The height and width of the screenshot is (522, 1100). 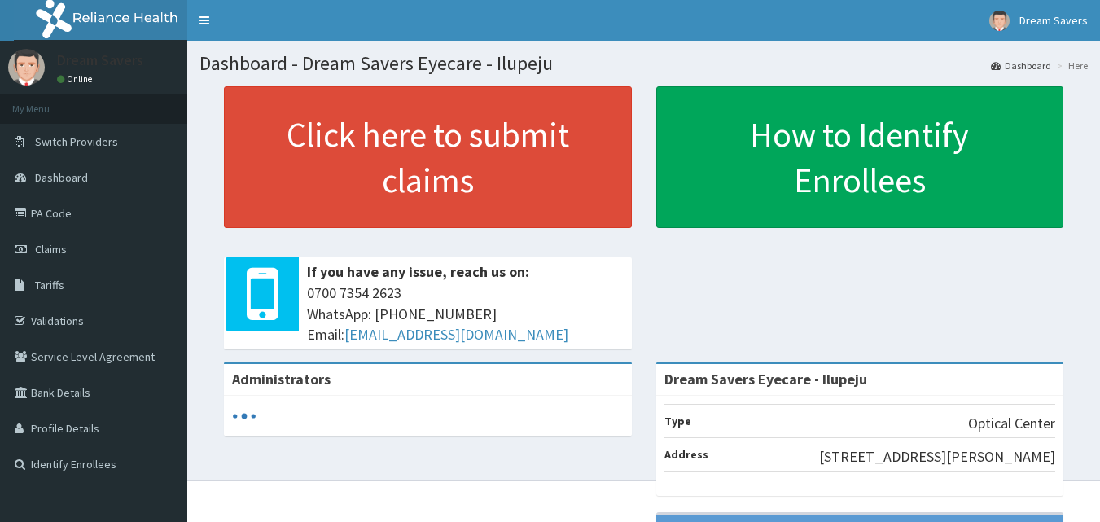 What do you see at coordinates (1053, 20) in the screenshot?
I see `span: Dream Savers` at bounding box center [1053, 20].